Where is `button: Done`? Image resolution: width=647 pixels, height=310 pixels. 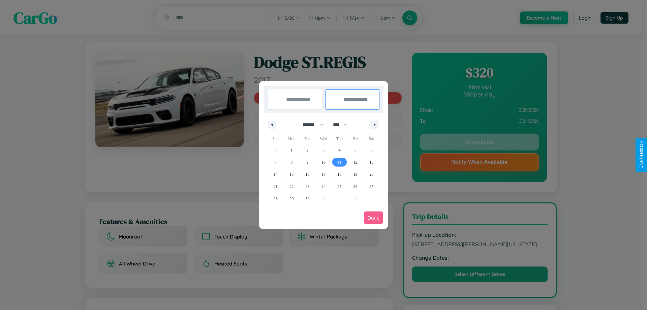
button: Done is located at coordinates (373, 217).